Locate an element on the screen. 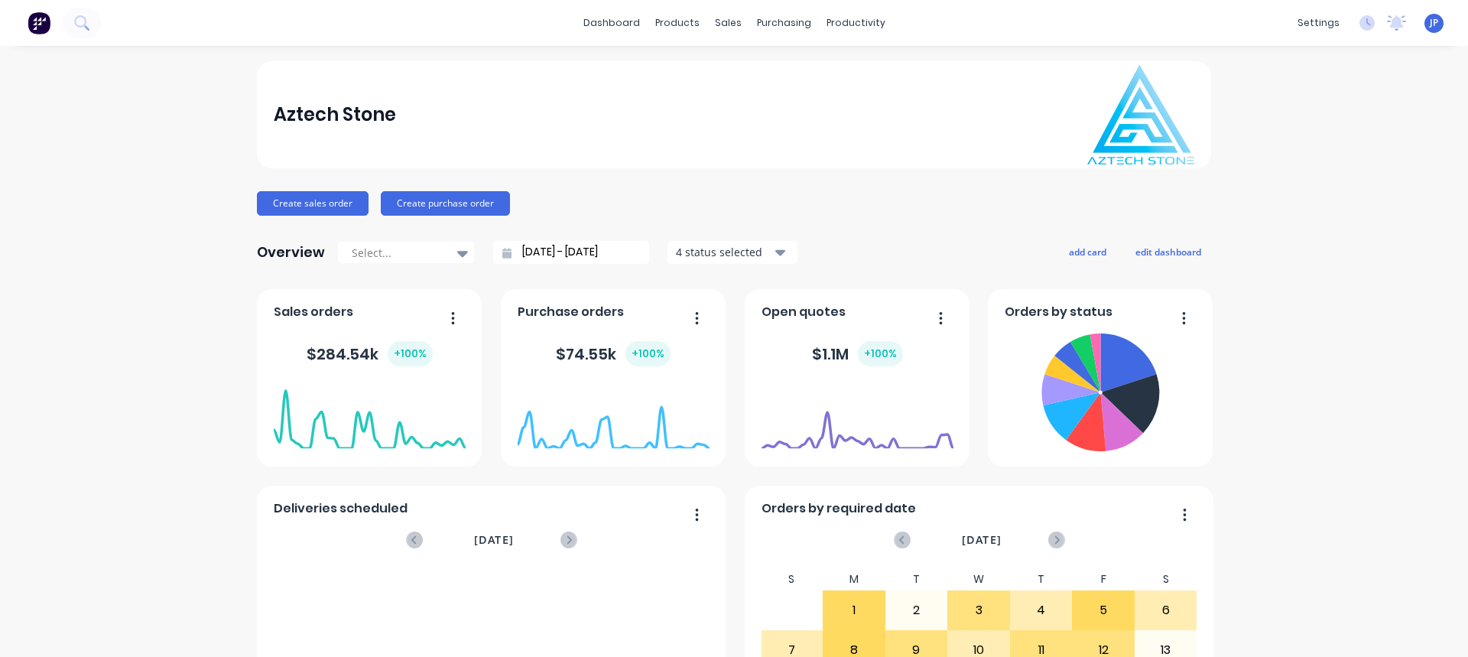 Image resolution: width=1468 pixels, height=657 pixels. span: Deliveries scheduled is located at coordinates (340, 508).